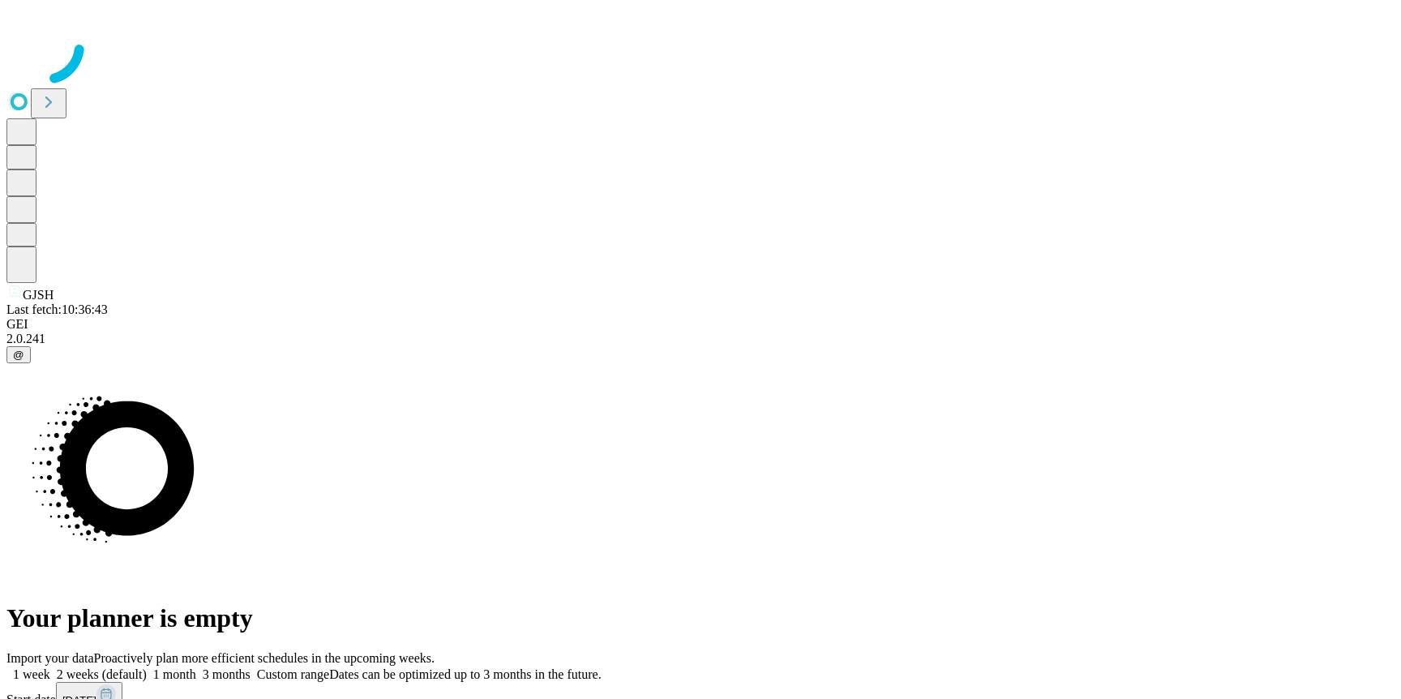 Image resolution: width=1401 pixels, height=699 pixels. What do you see at coordinates (701, 339) in the screenshot?
I see `div: 2.0.241` at bounding box center [701, 339].